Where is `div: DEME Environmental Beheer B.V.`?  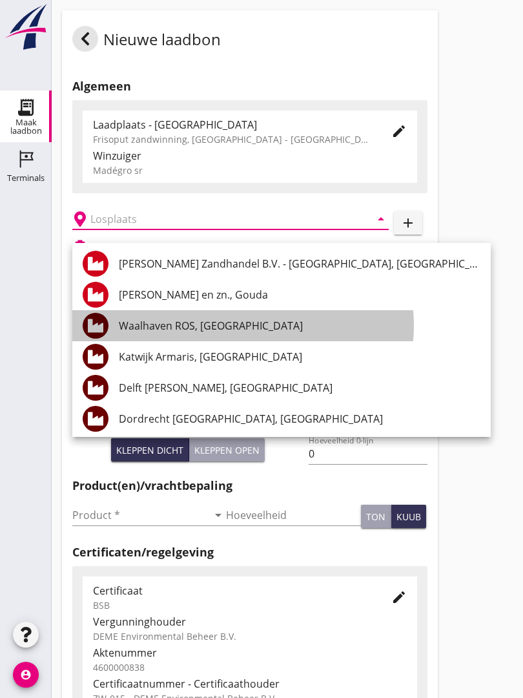
div: DEME Environmental Beheer B.V. is located at coordinates (250, 636).